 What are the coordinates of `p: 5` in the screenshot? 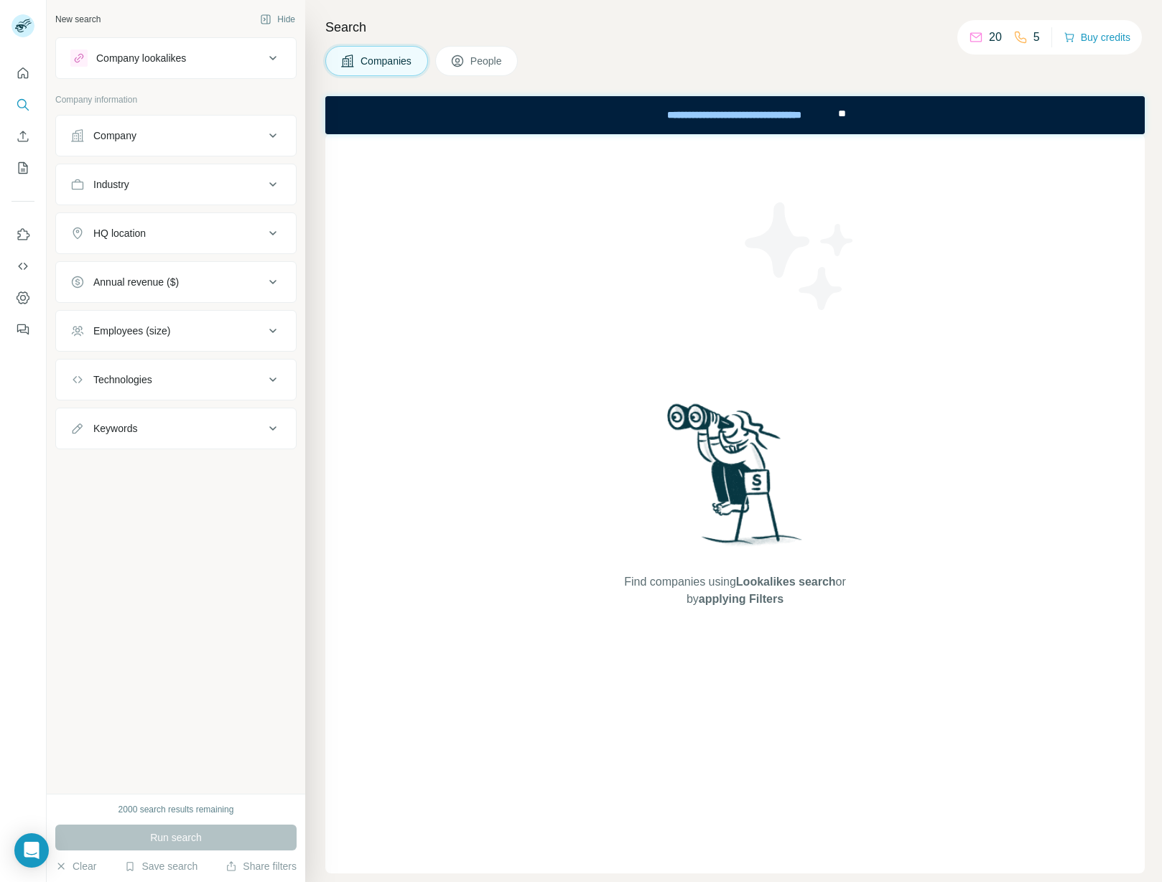 It's located at (1036, 37).